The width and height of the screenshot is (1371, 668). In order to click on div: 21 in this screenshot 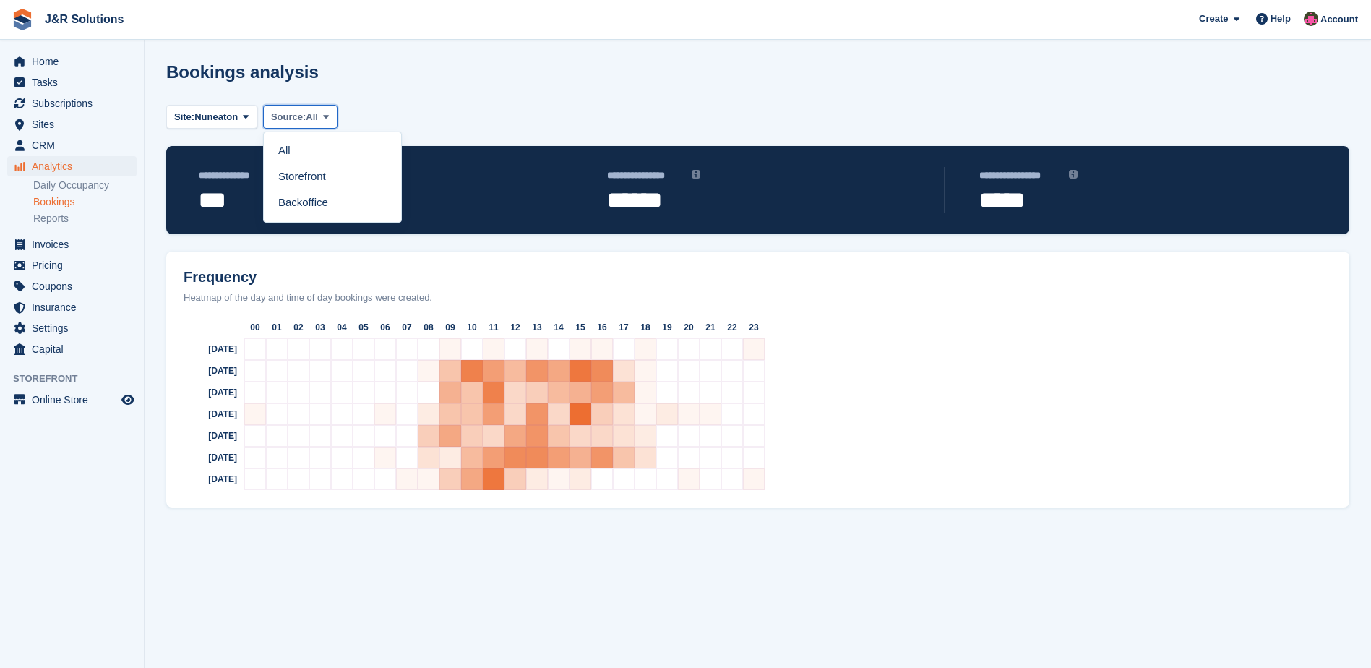, I will do `click(711, 327)`.